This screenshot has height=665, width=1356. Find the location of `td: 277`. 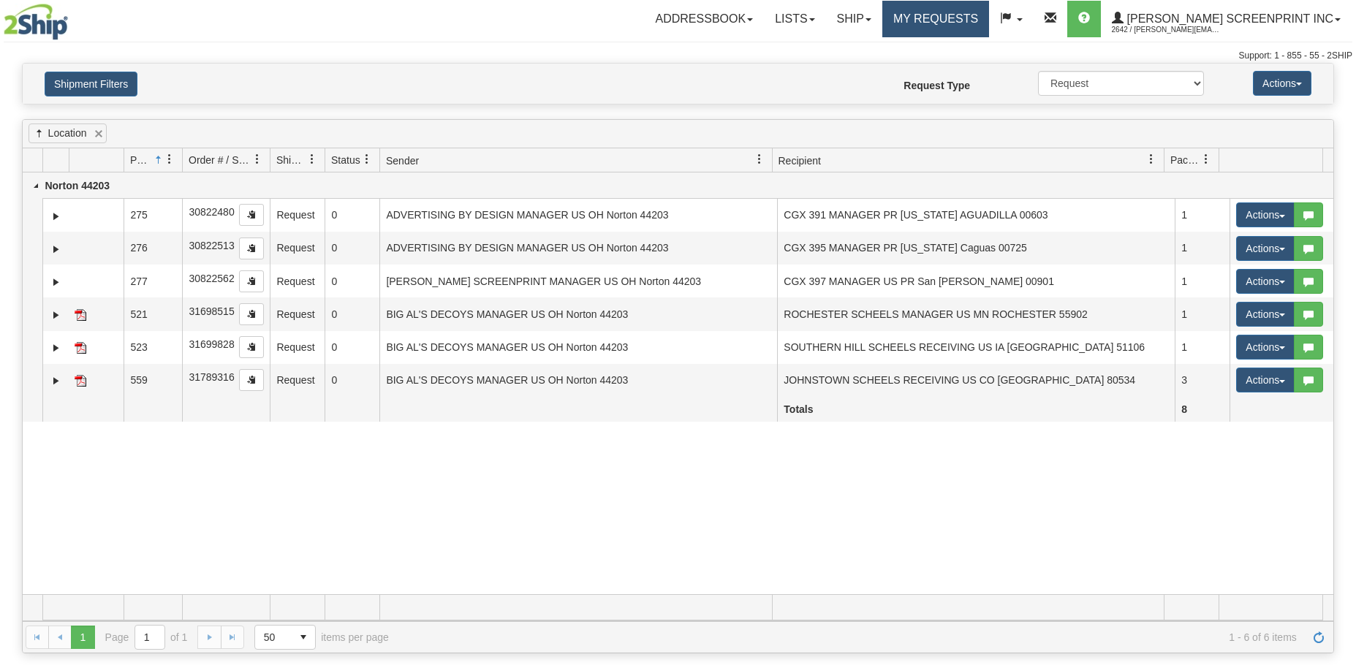

td: 277 is located at coordinates (153, 281).